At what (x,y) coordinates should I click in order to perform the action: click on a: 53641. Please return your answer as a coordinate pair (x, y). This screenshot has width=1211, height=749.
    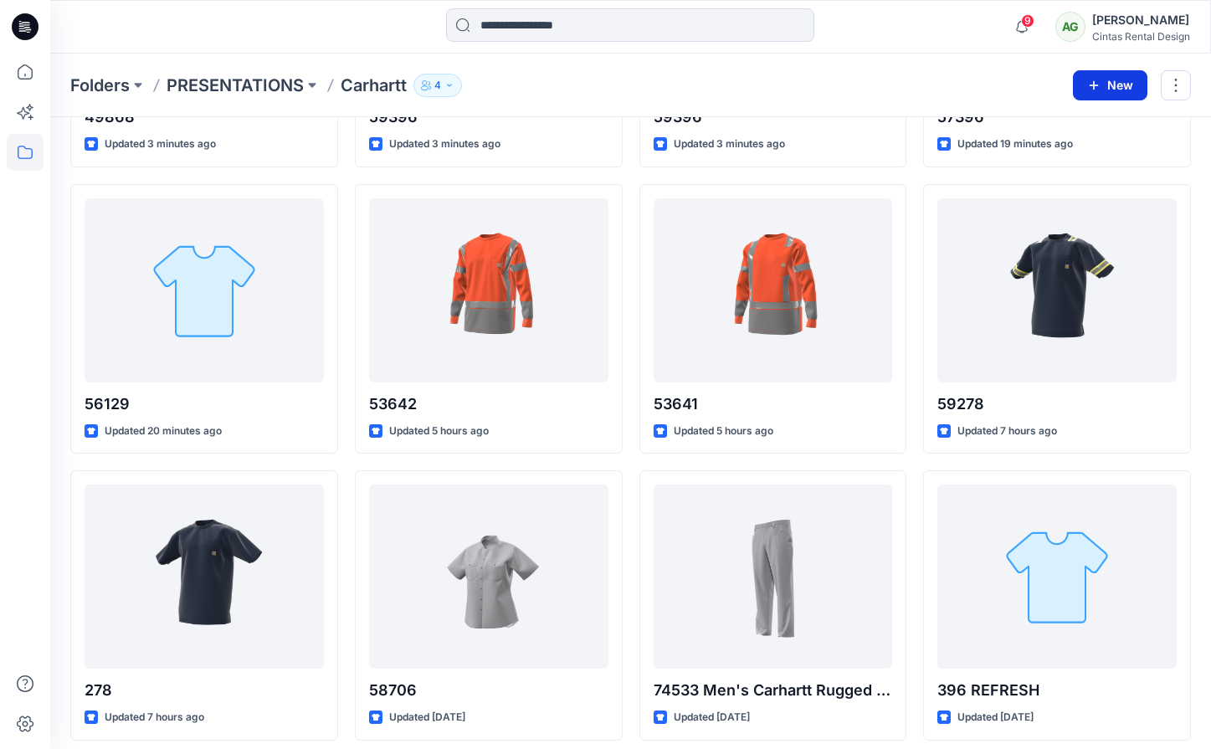
    Looking at the image, I should click on (773, 290).